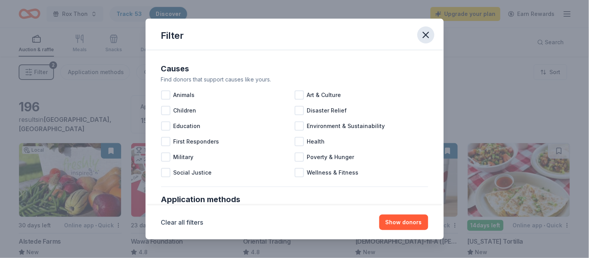 The image size is (589, 258). What do you see at coordinates (172, 36) in the screenshot?
I see `div: Filter` at bounding box center [172, 36].